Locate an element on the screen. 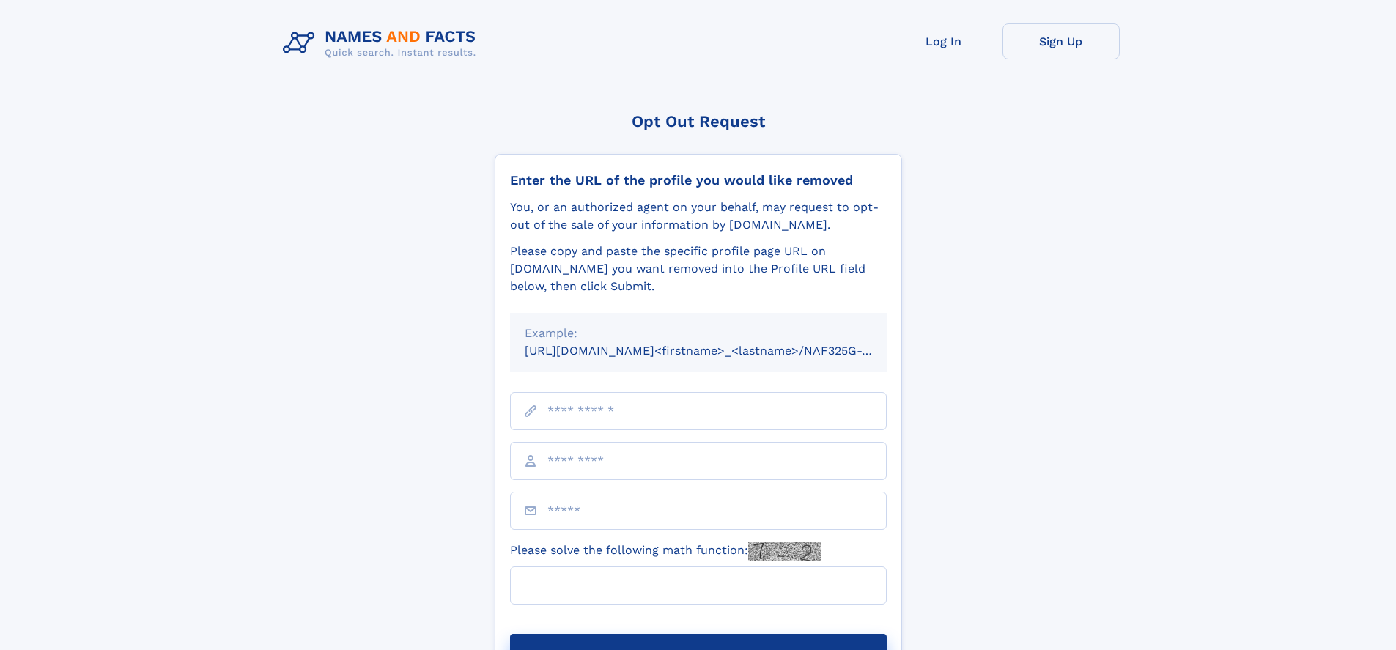  div: Enter the URL of the profile you would like removed is located at coordinates (699, 180).